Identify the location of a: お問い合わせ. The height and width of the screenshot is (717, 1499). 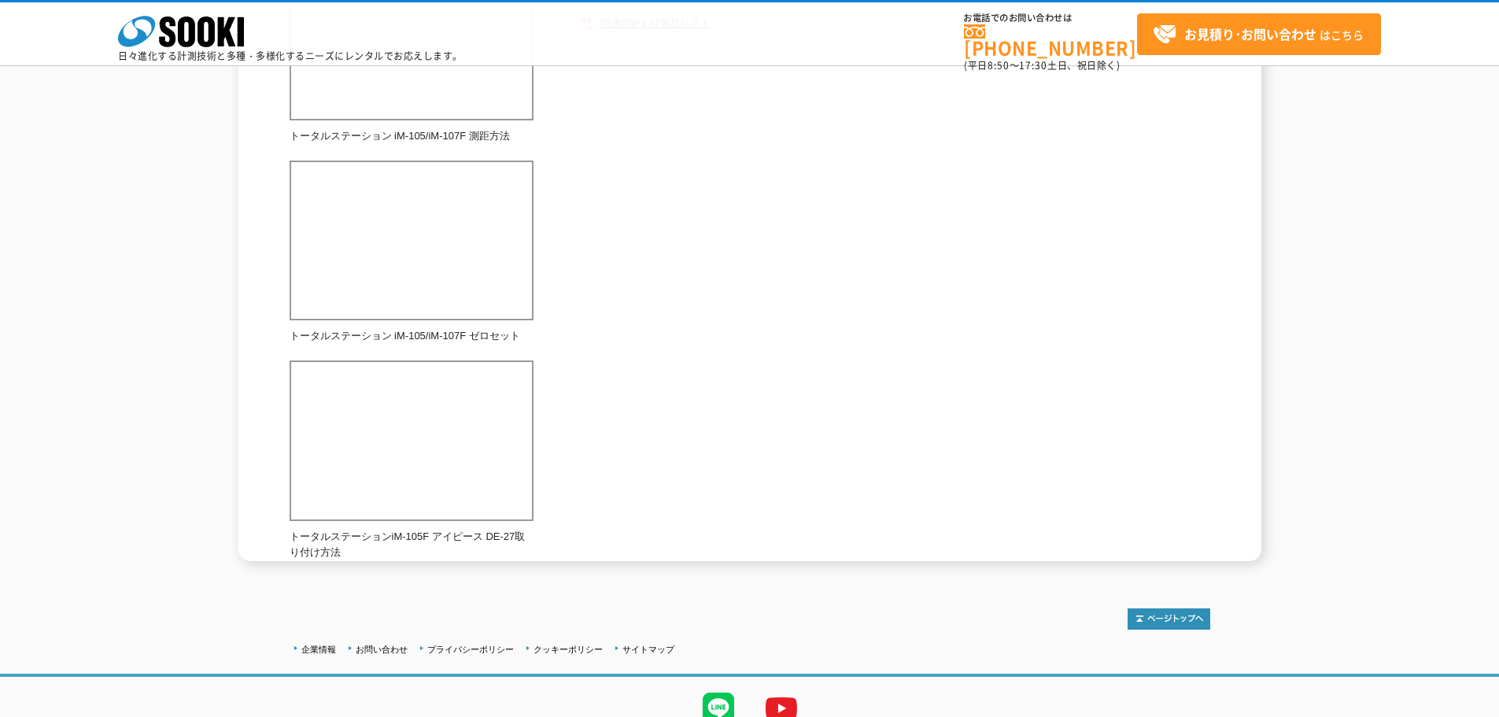
(382, 649).